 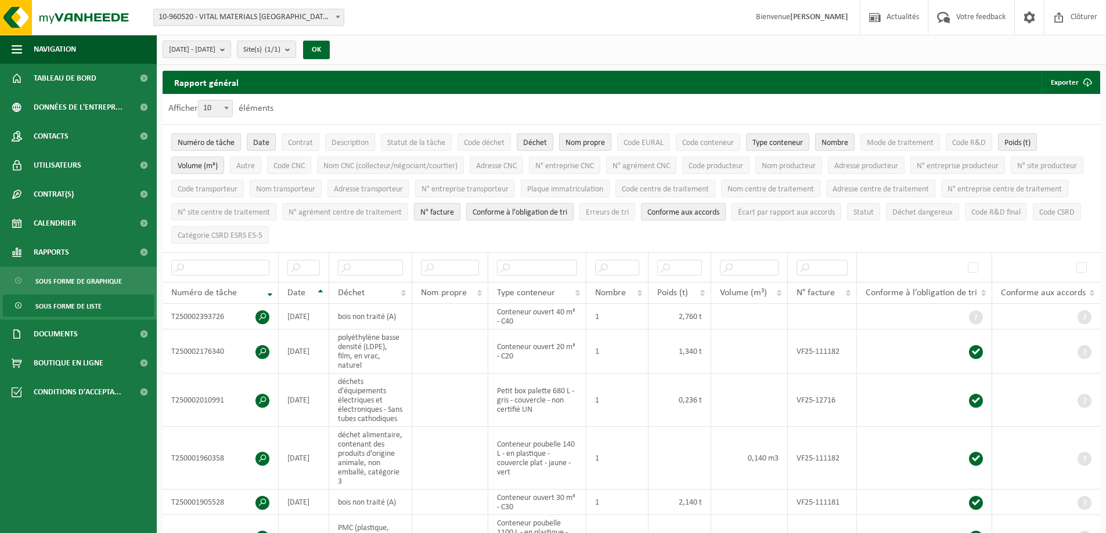 I want to click on button: Numéro de tâcheNuméro de tâche: Activate to remove sorting, so click(x=206, y=142).